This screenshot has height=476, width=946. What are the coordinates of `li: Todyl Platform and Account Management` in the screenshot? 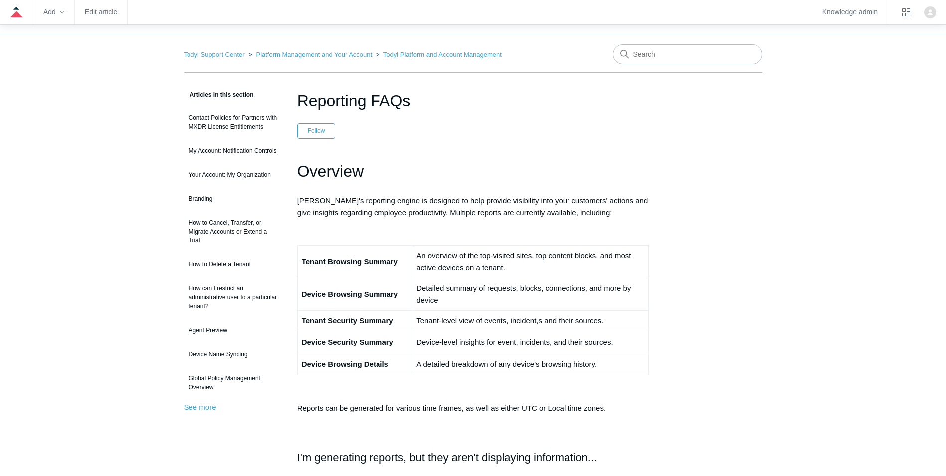 It's located at (438, 54).